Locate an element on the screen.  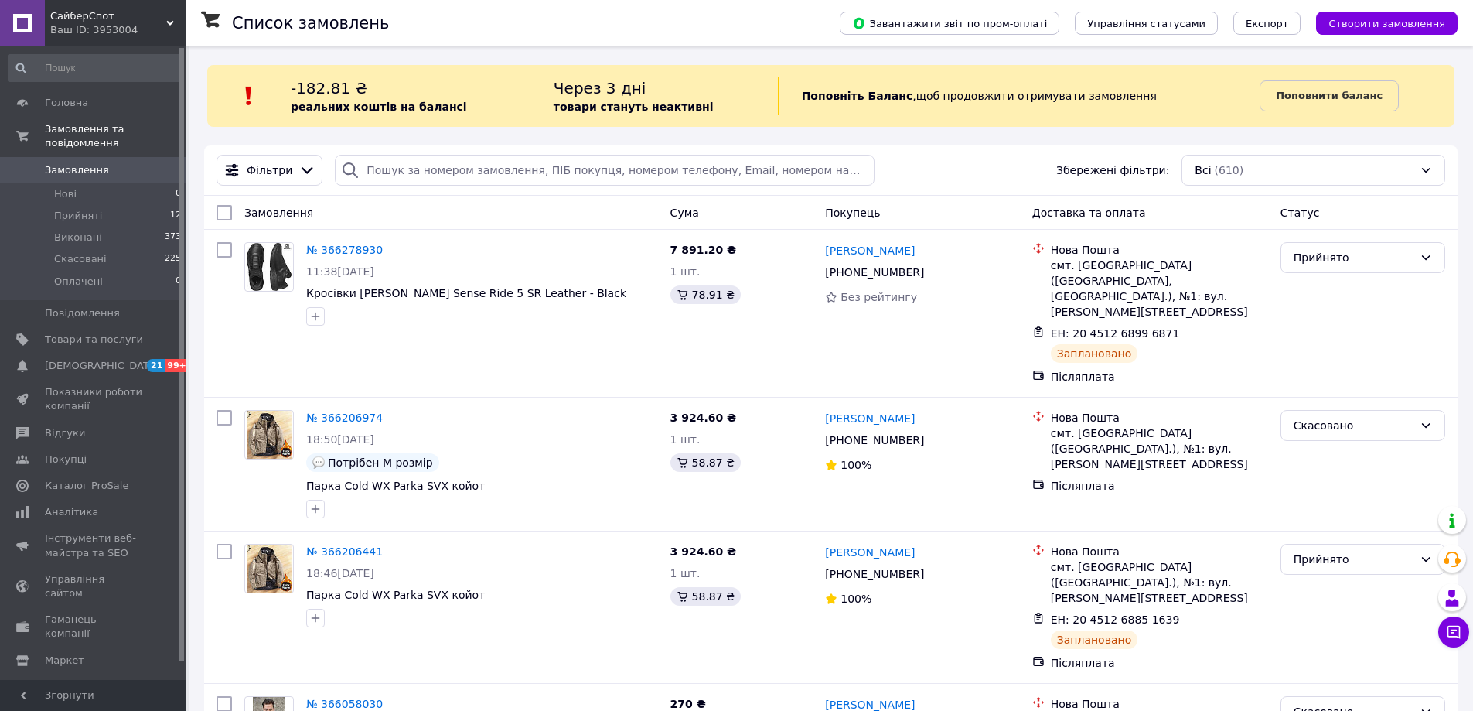
a: № 366058030 is located at coordinates (344, 704).